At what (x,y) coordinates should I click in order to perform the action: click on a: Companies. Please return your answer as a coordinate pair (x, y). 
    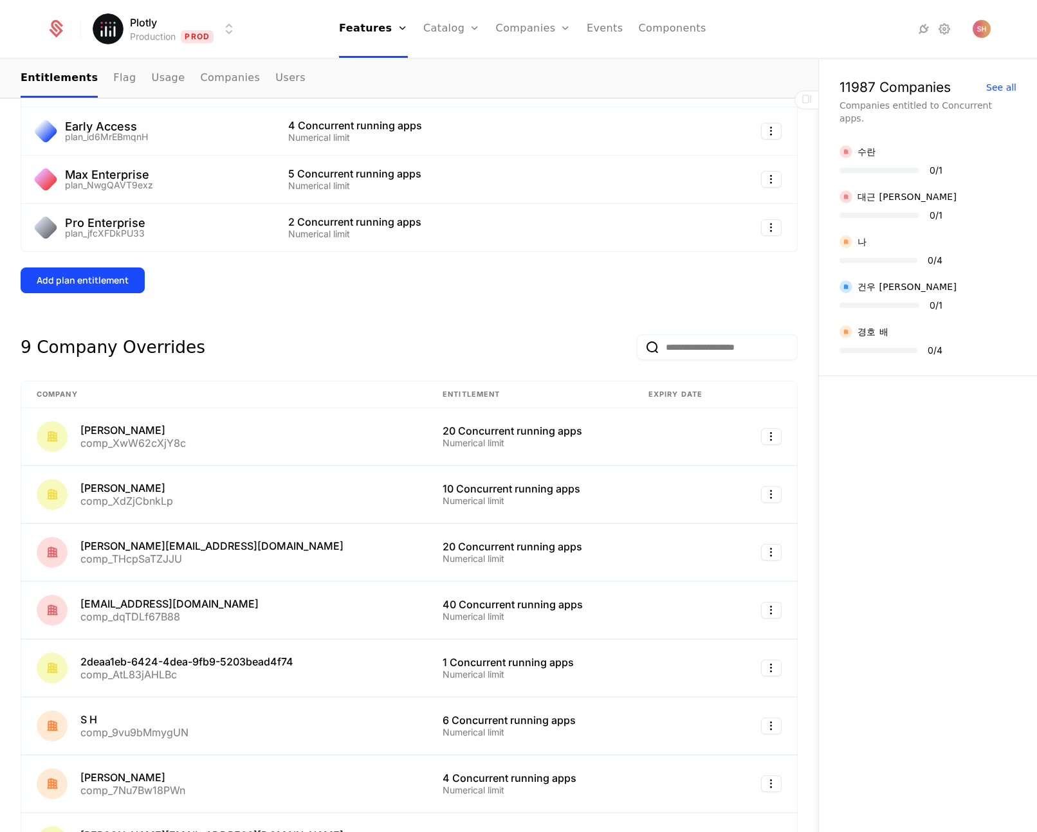
    Looking at the image, I should click on (230, 78).